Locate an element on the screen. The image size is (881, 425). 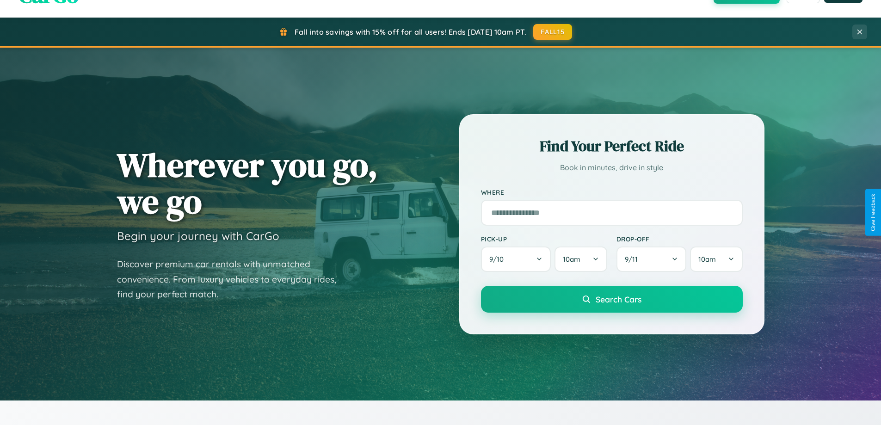
button: 9/11 is located at coordinates (651, 259).